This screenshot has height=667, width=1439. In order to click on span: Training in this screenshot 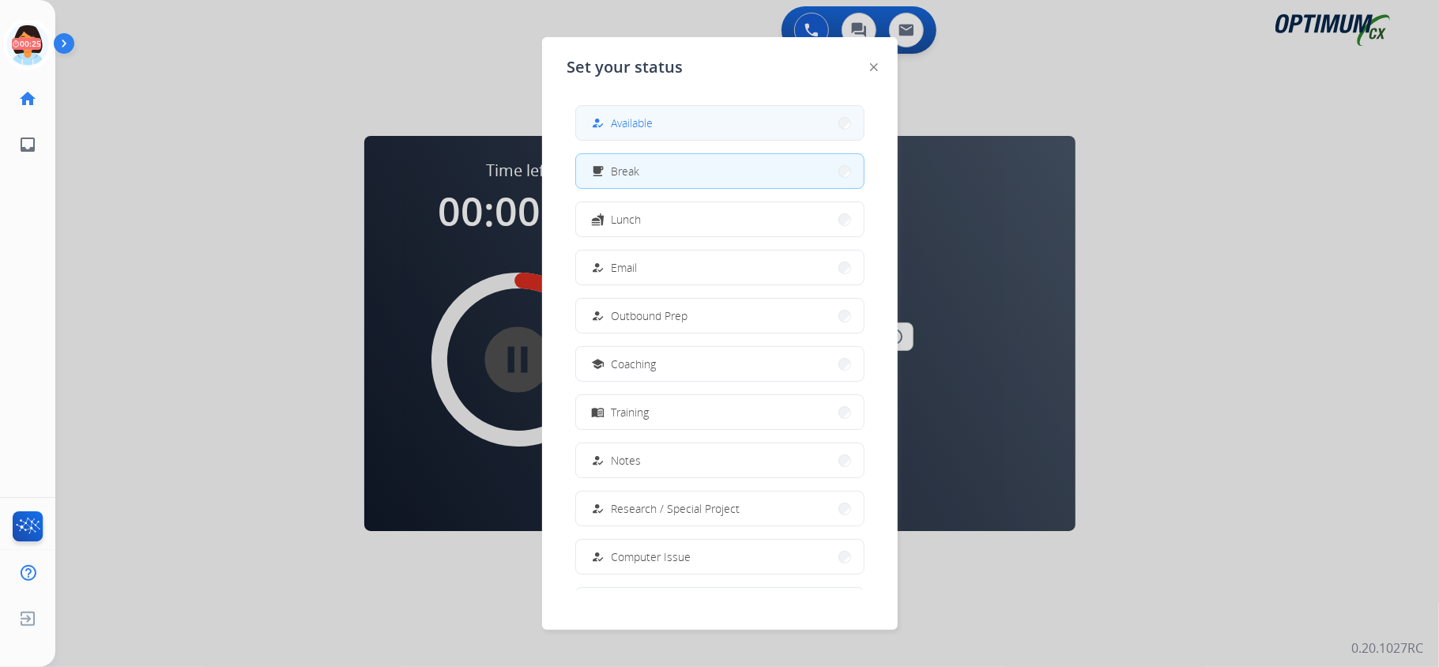, I will do `click(631, 412)`.